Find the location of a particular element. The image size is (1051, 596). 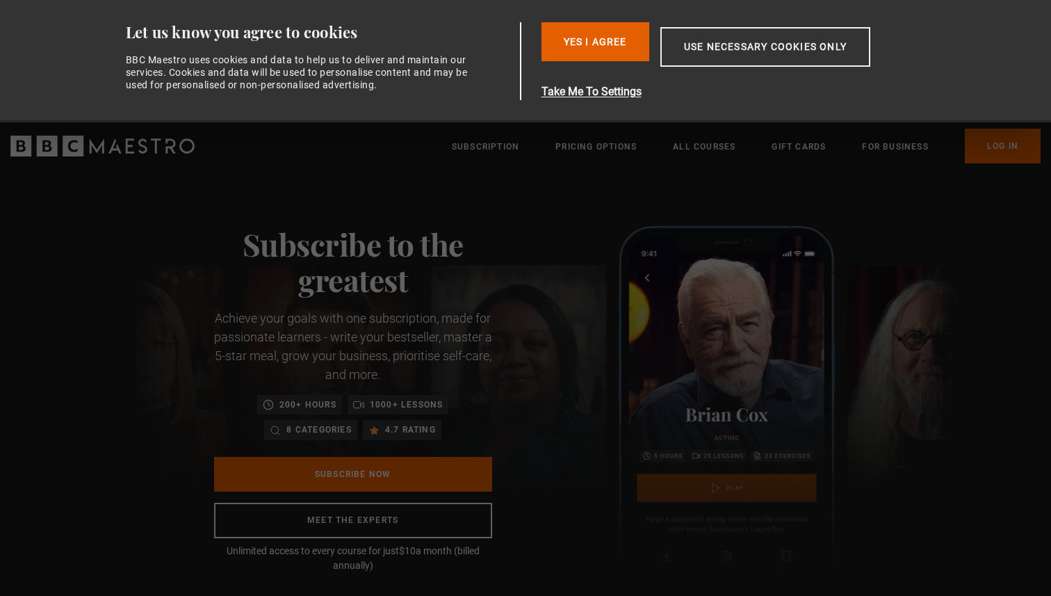

p: Achieve your goals with one subscription, made for passionate learners - write your bestseller, m... is located at coordinates (353, 346).